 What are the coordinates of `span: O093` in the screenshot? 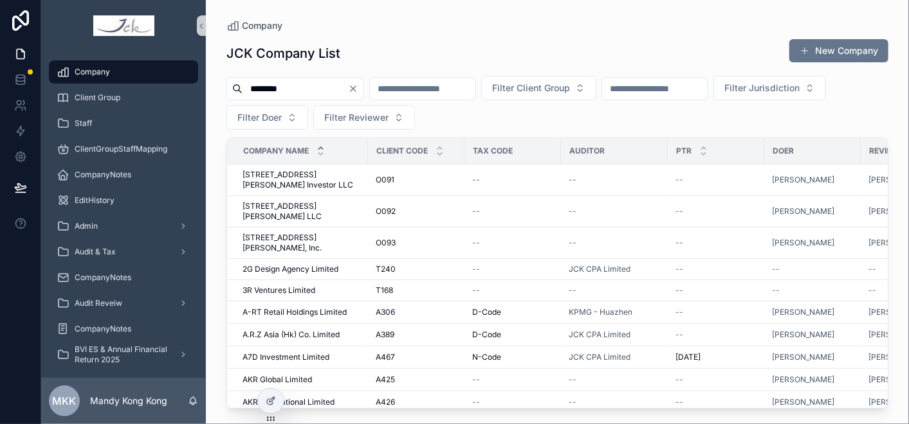 It's located at (385, 243).